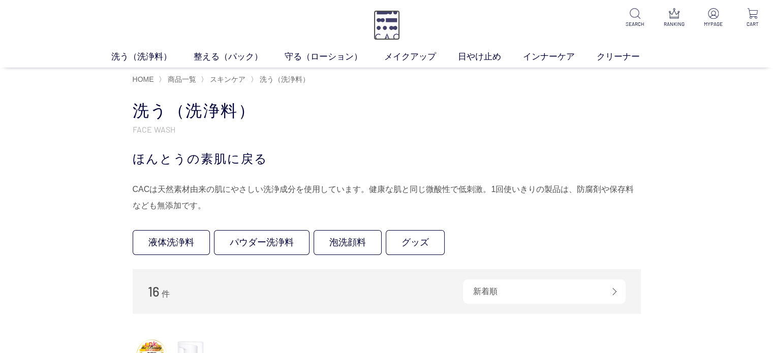  What do you see at coordinates (348, 242) in the screenshot?
I see `a: 泡洗顔料` at bounding box center [348, 242].